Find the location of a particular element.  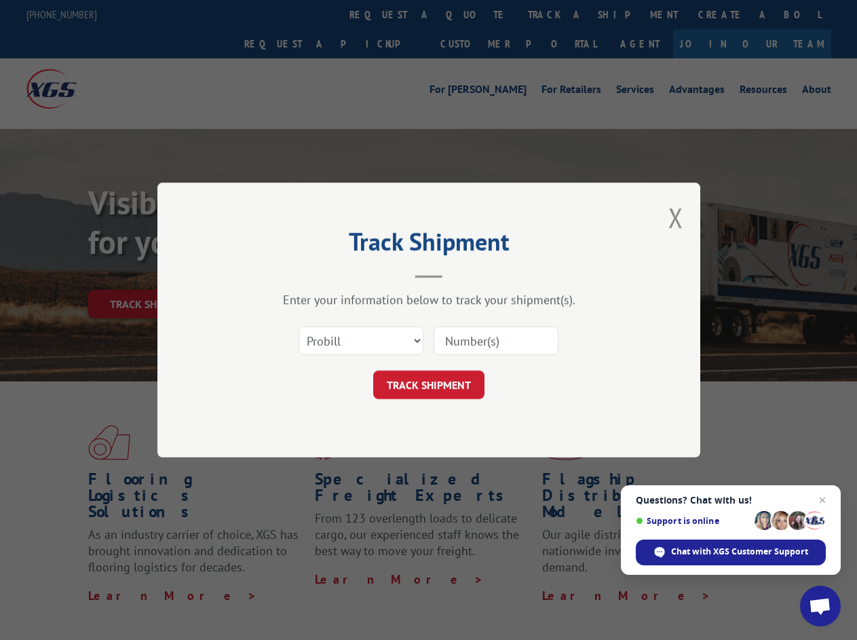

h2: Track Shipment is located at coordinates (429, 245).